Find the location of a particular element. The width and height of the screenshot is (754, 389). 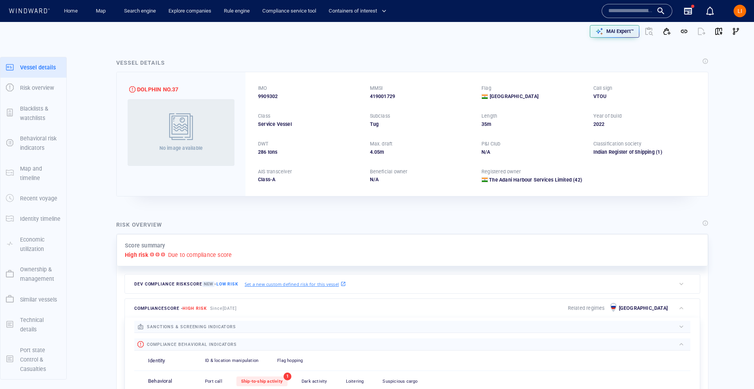

p: Blacklists & watchlists is located at coordinates (40, 113).